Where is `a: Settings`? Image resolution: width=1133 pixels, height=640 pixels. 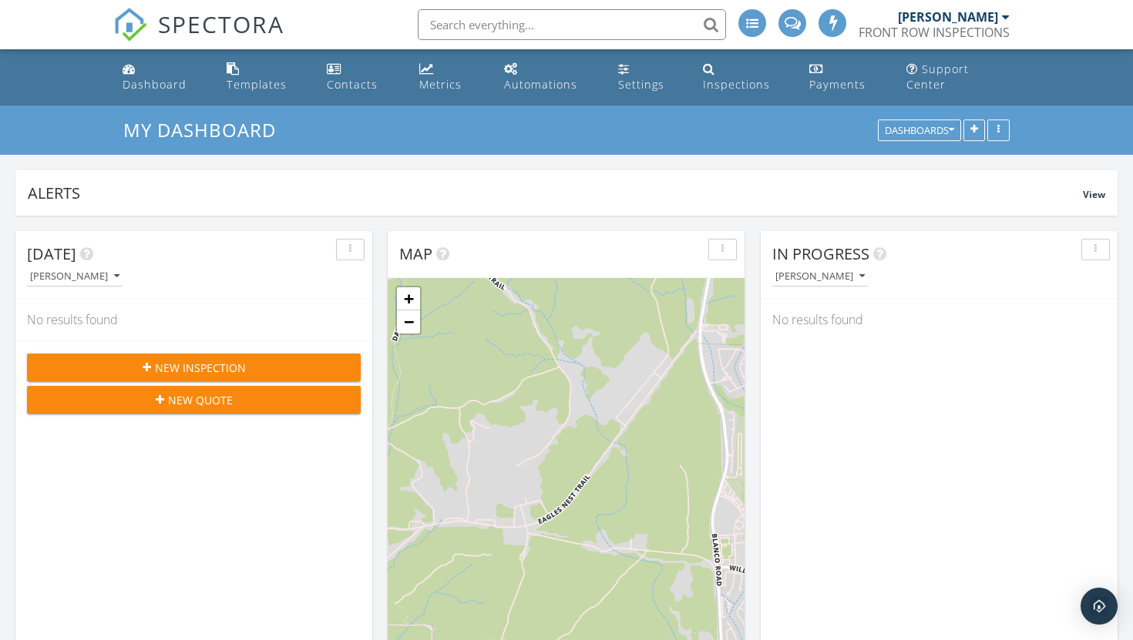
a: Settings is located at coordinates (648, 77).